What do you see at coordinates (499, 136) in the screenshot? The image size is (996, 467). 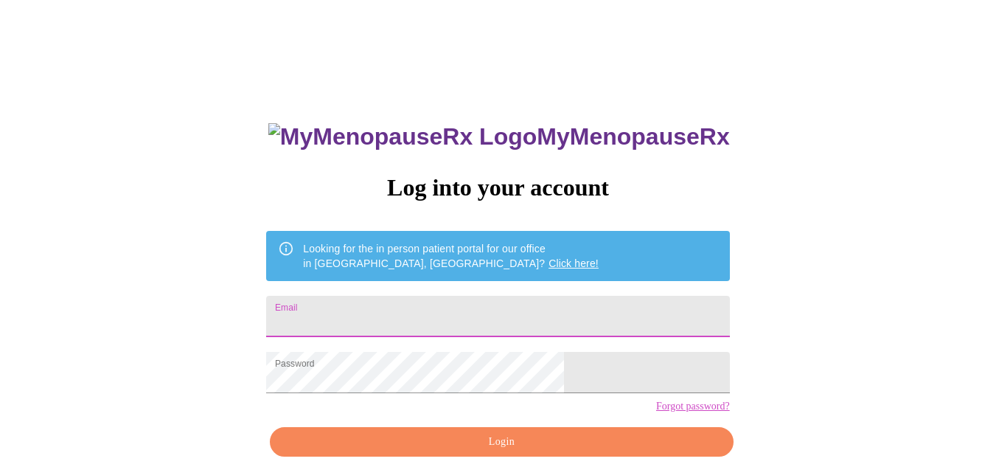 I see `h3: MyMenopauseRx` at bounding box center [499, 136].